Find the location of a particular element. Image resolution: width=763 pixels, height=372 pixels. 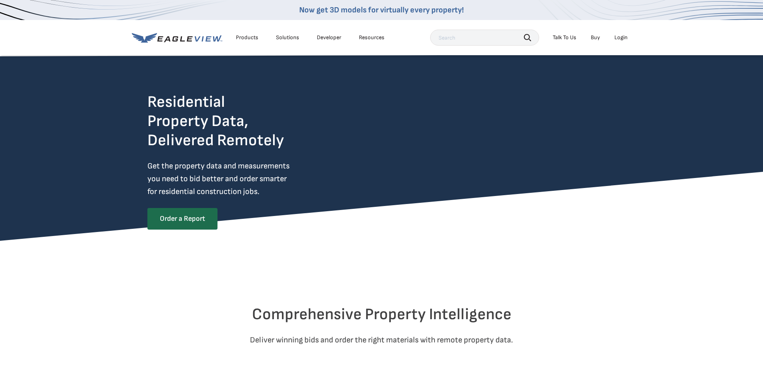

div: Talk To Us is located at coordinates (564, 38).